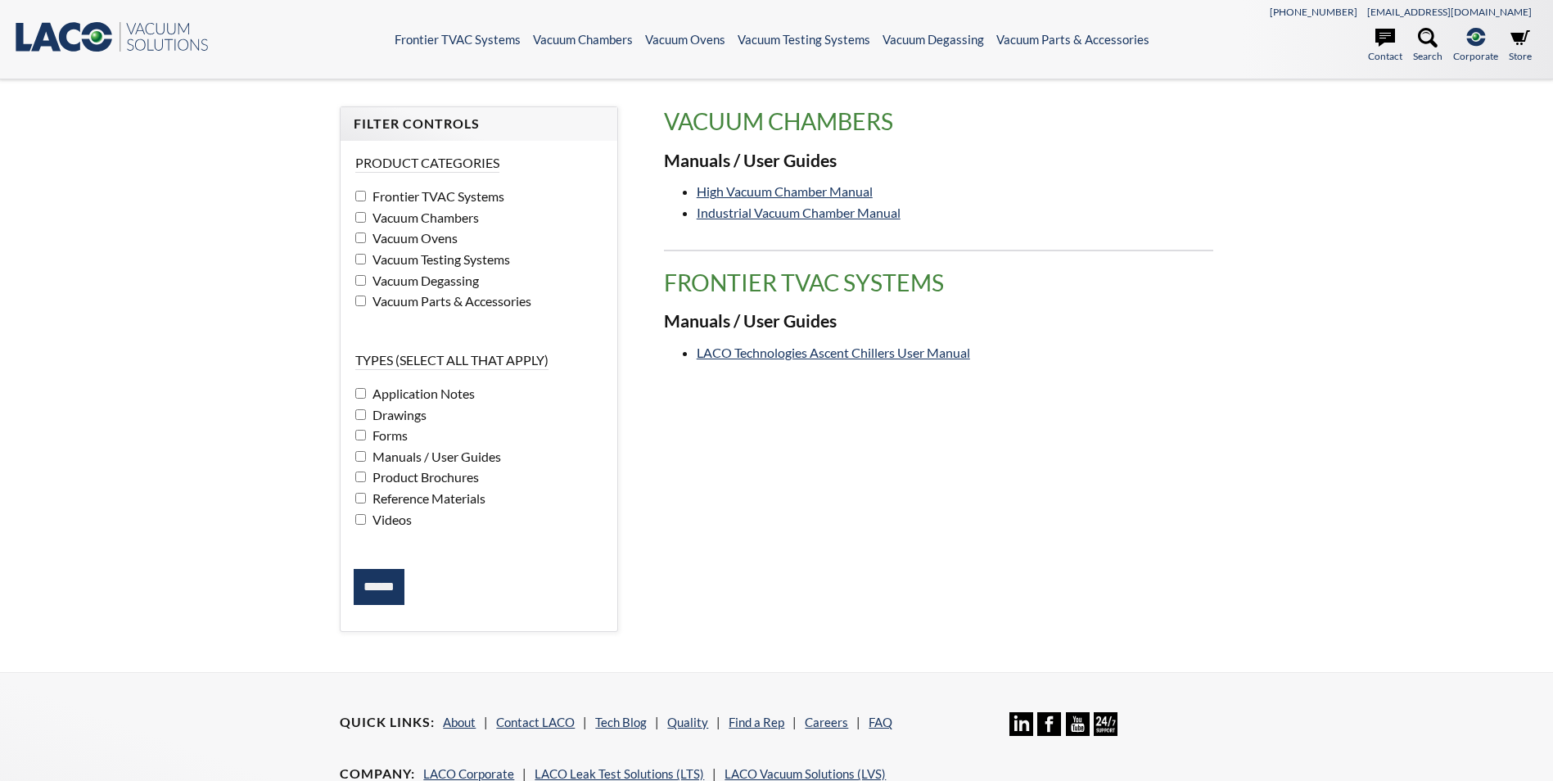  What do you see at coordinates (880, 722) in the screenshot?
I see `a: FAQ` at bounding box center [880, 722].